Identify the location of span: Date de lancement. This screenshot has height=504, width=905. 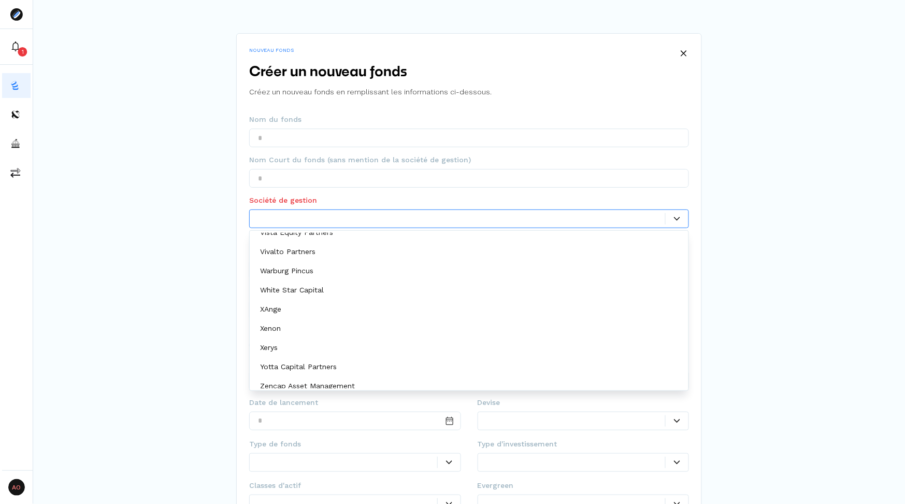
(283, 402).